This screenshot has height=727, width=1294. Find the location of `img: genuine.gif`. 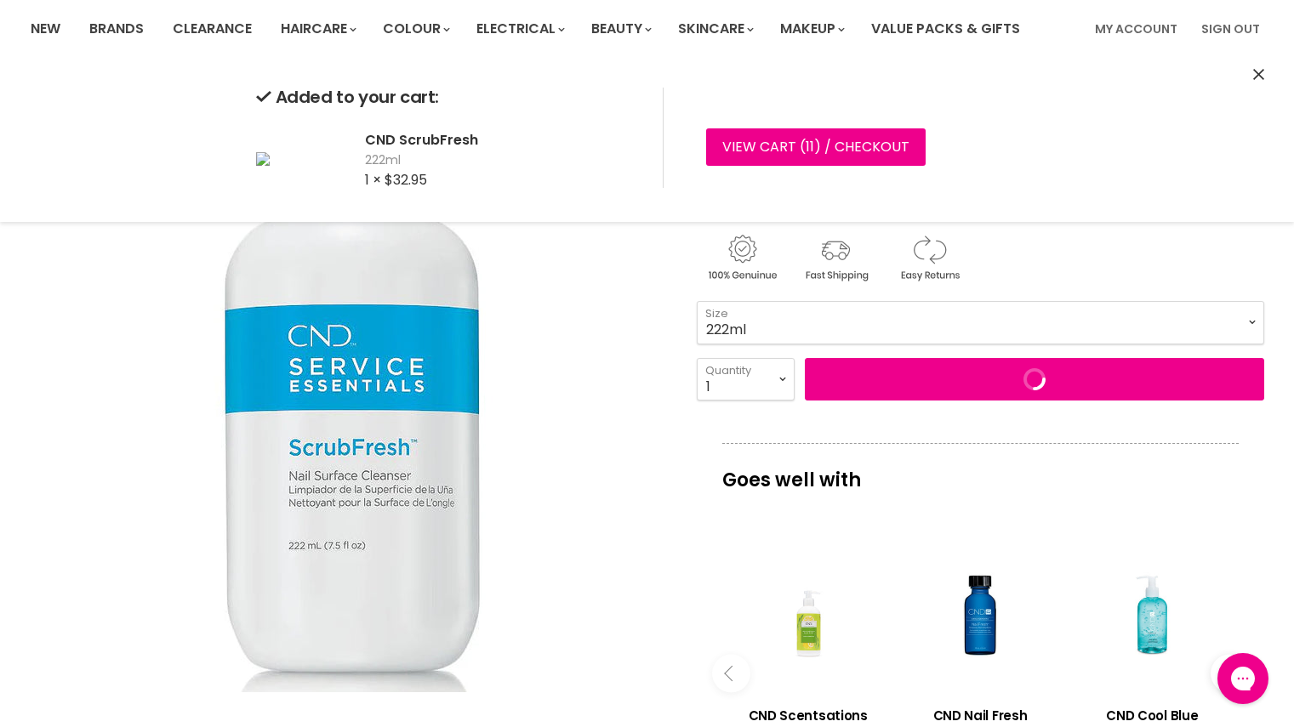

img: genuine.gif is located at coordinates (742, 258).